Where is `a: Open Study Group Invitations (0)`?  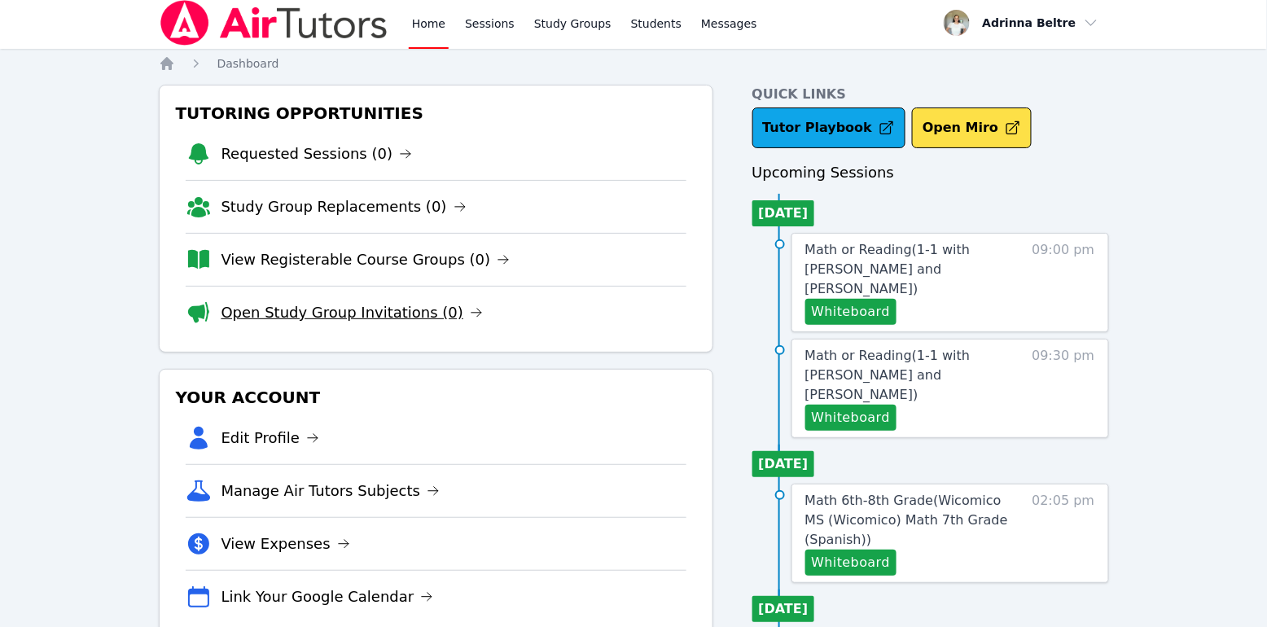 a: Open Study Group Invitations (0) is located at coordinates (352, 313).